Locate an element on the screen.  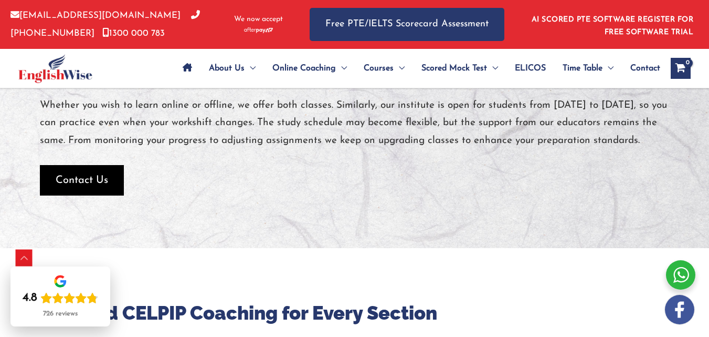
span: Contact Us is located at coordinates (82, 180).